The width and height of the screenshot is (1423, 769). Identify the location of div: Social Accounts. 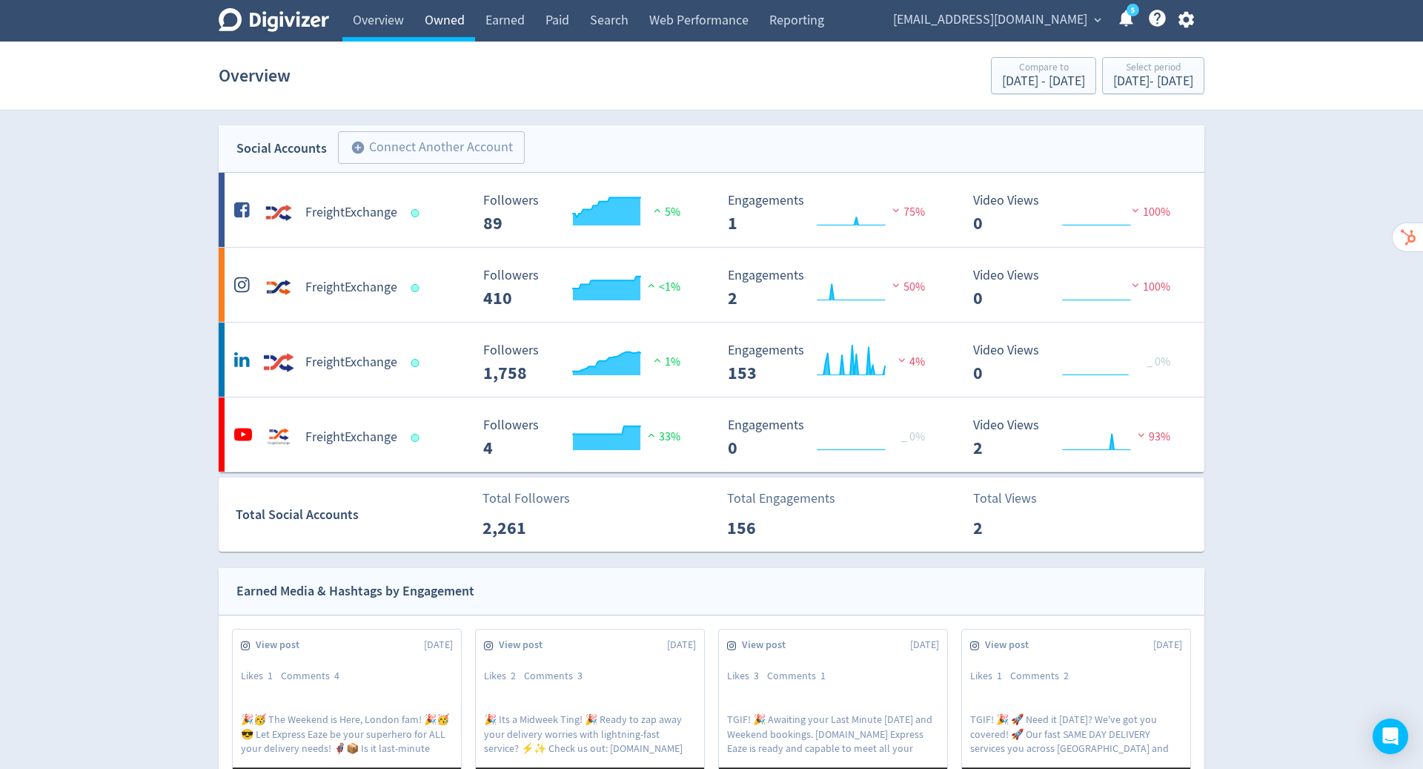
(282, 148).